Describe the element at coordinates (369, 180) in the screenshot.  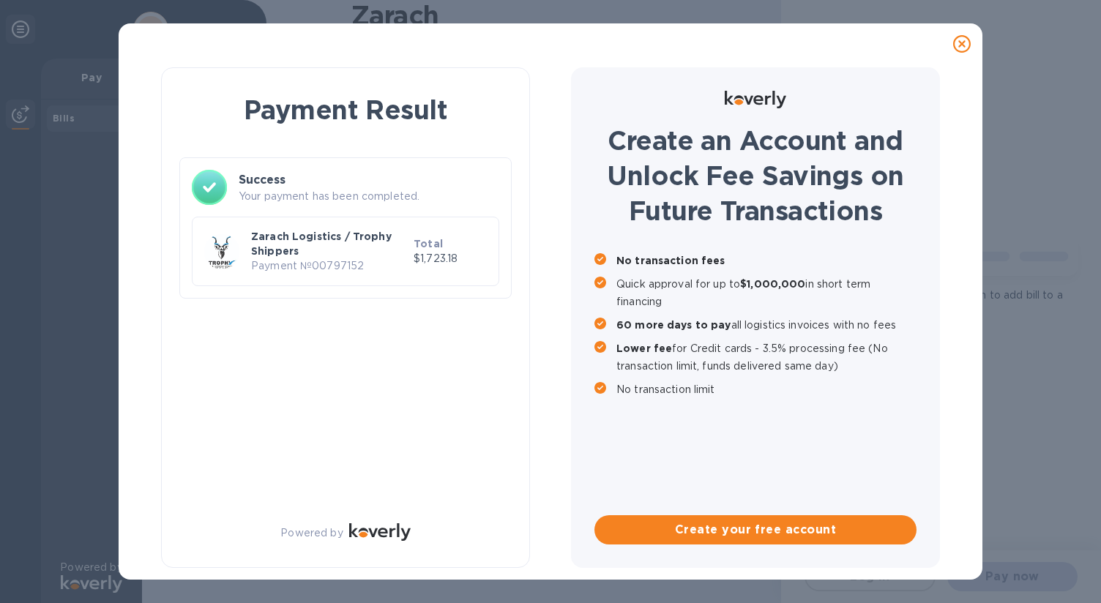
I see `h3: Success` at that location.